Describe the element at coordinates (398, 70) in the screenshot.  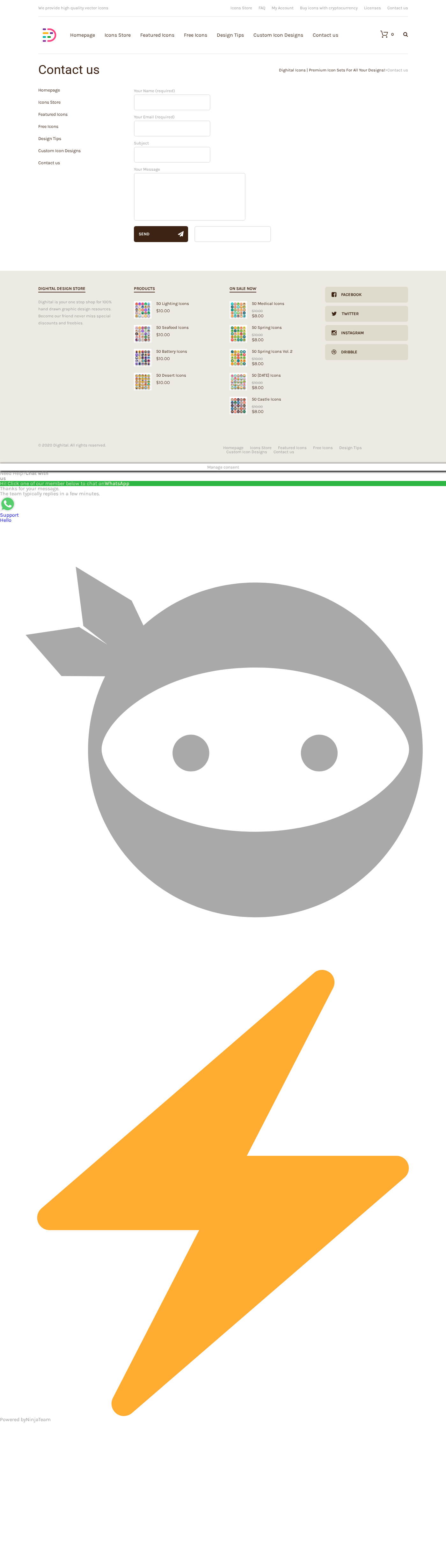
I see `span: Contact us` at that location.